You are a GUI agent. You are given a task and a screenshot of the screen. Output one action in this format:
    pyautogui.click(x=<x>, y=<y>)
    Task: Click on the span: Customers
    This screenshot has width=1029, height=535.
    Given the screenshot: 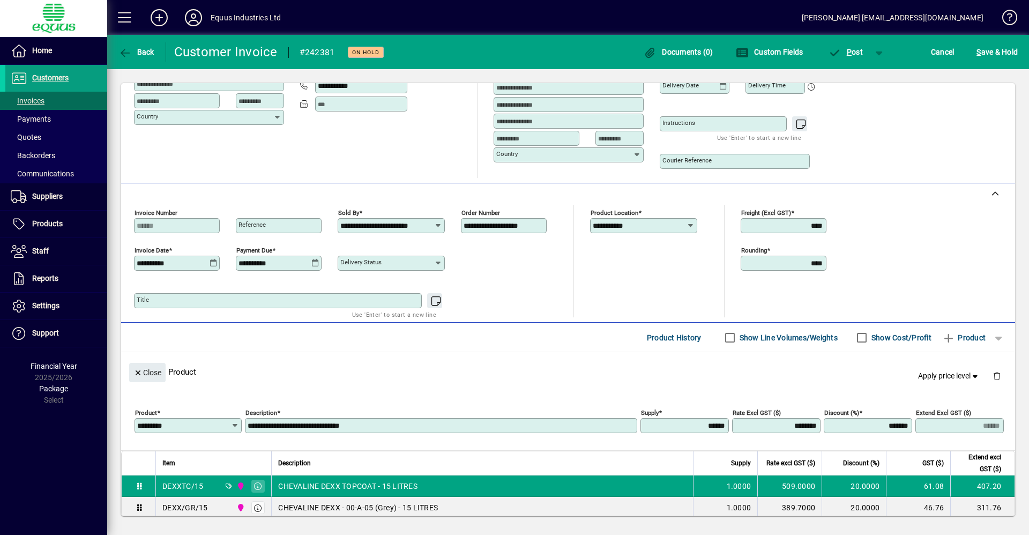 What is the action you would take?
    pyautogui.click(x=50, y=78)
    